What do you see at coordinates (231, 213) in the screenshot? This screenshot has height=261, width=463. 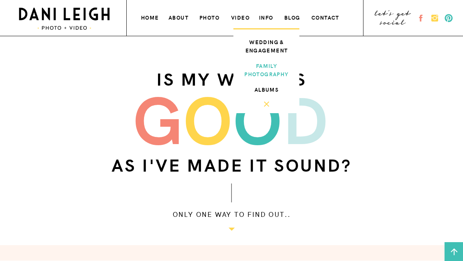 I see `h3: Only one way to find out..` at bounding box center [231, 213].